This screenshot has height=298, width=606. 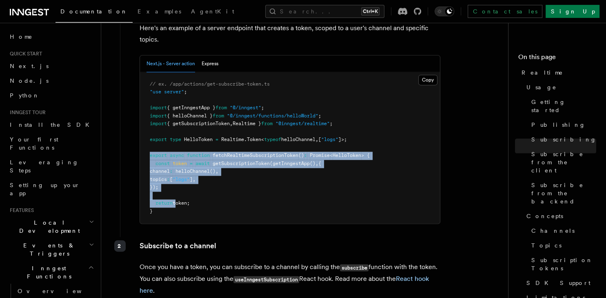 I want to click on span: Next.js, so click(x=29, y=66).